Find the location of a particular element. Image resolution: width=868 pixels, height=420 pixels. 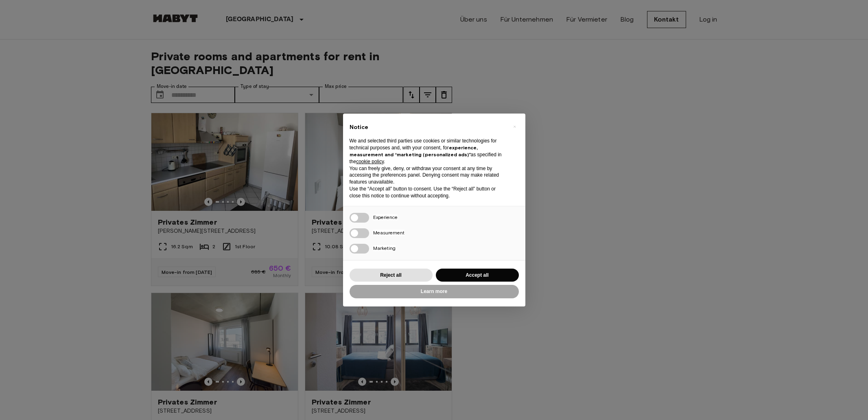

p: Use the “Accept all” button to consent. Use the “Reject all” button or close this notice to conti... is located at coordinates (428, 193).